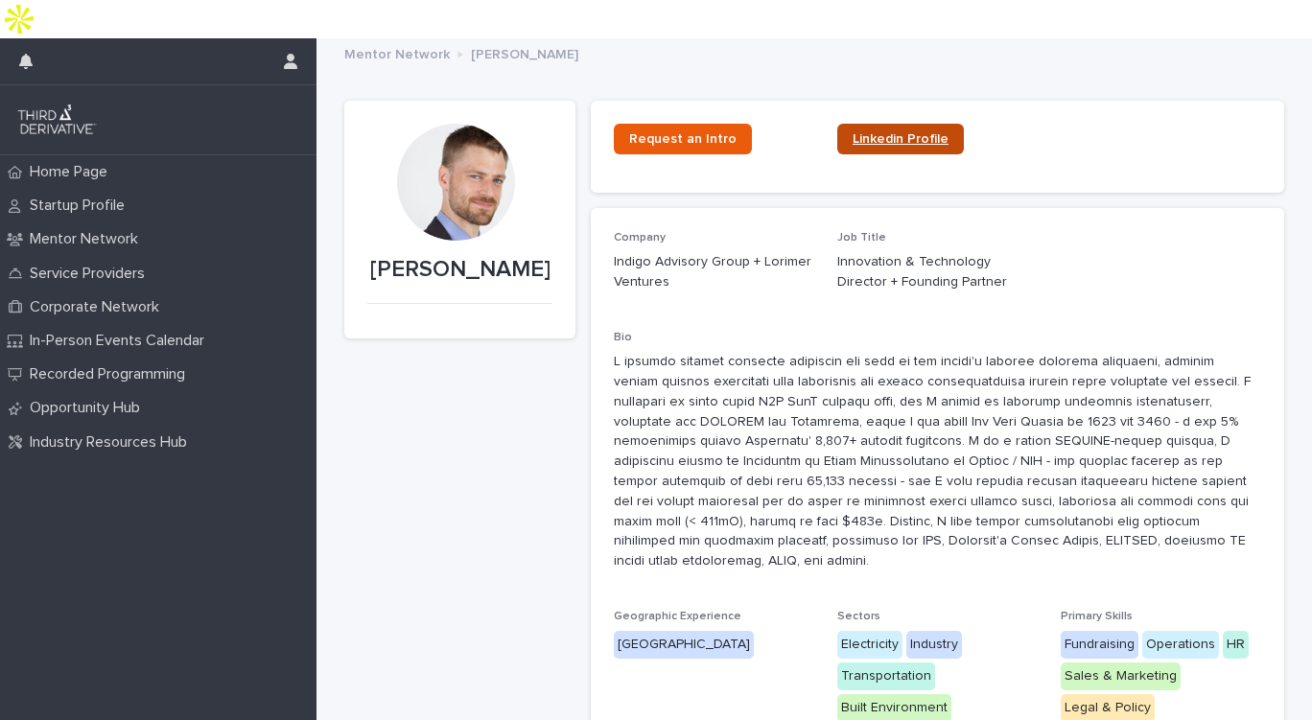  Describe the element at coordinates (623, 338) in the screenshot. I see `span: Bio` at that location.